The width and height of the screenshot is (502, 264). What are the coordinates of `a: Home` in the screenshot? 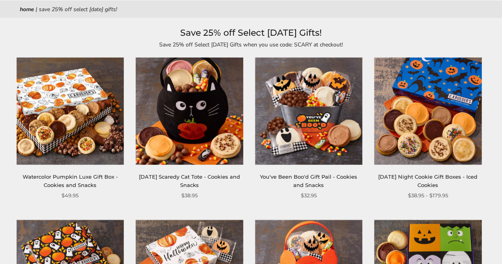 It's located at (27, 9).